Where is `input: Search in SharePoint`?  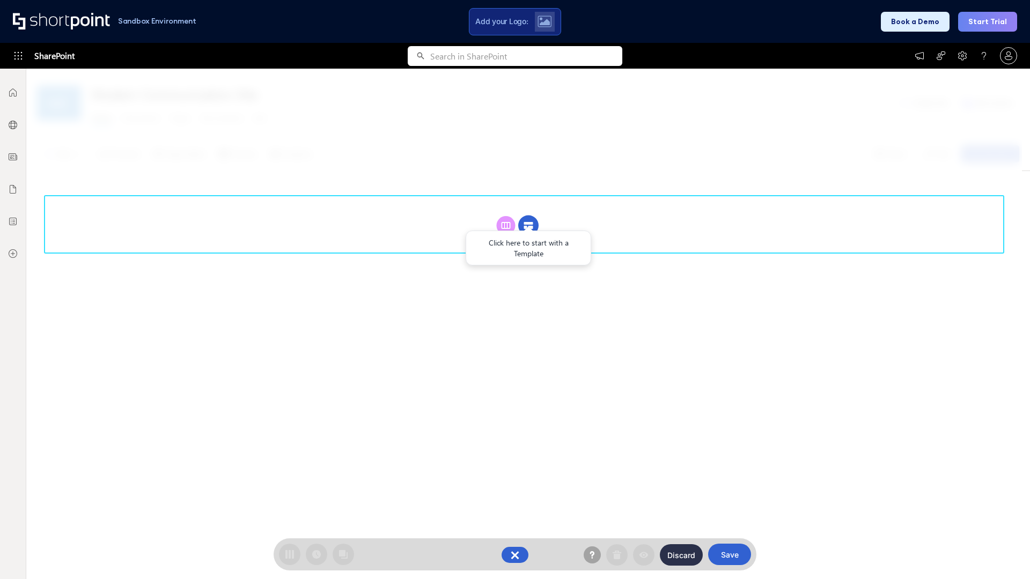 input: Search in SharePoint is located at coordinates (526, 56).